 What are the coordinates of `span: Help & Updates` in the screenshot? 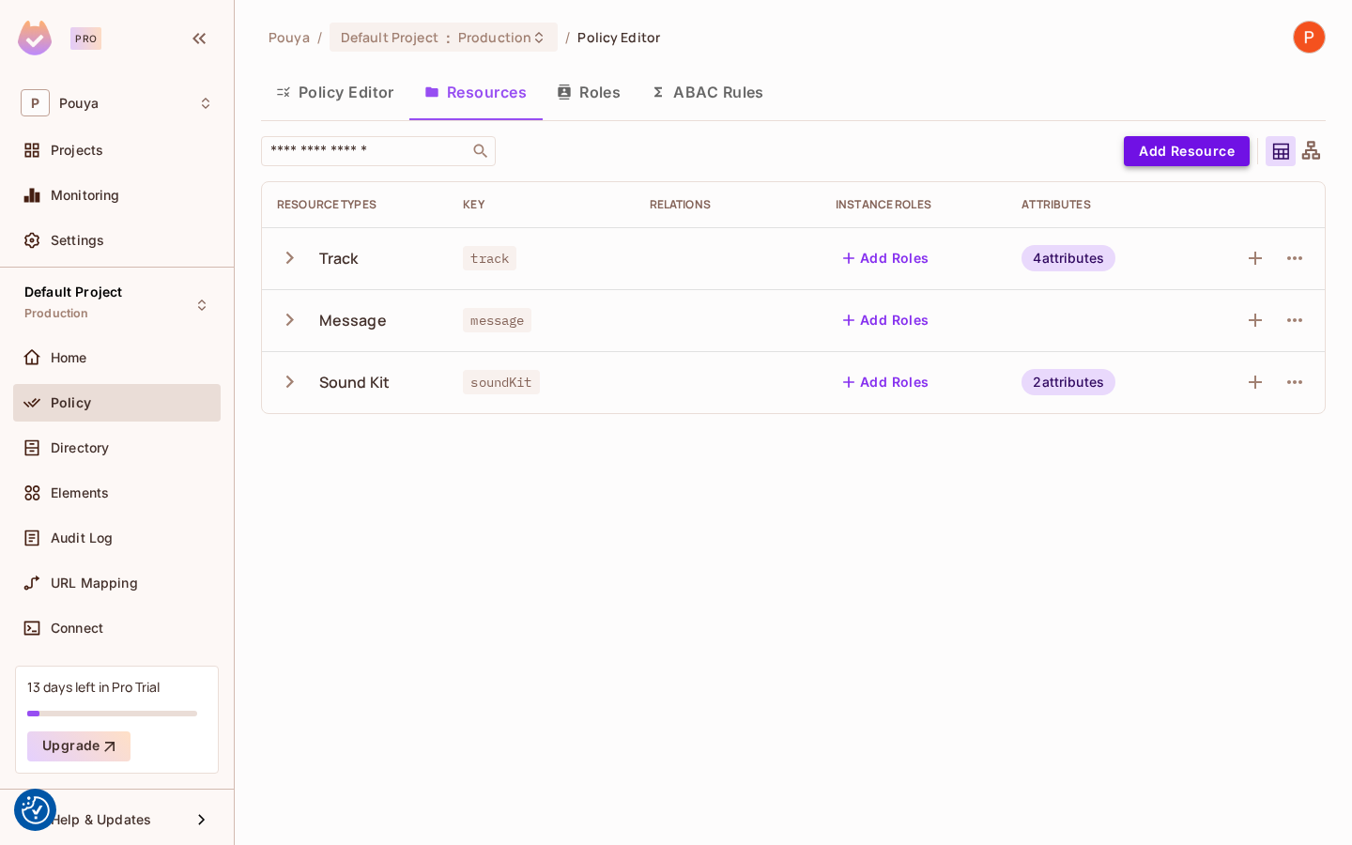 It's located at (100, 820).